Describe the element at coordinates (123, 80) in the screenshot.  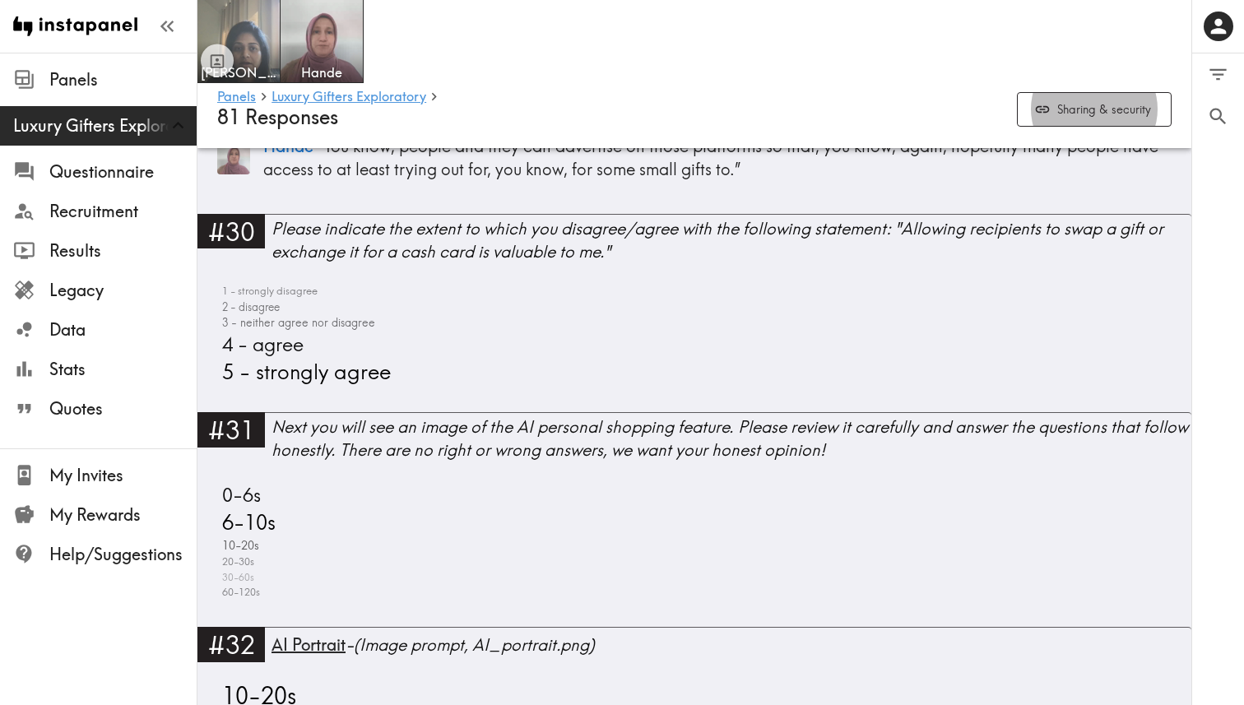
I see `span: Panels` at that location.